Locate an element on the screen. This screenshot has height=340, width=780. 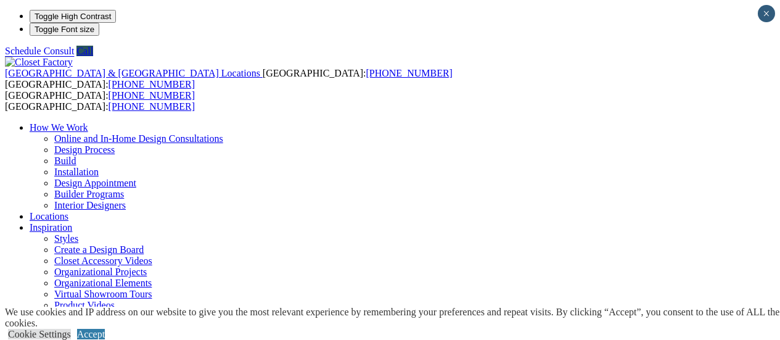
a: Call is located at coordinates (84, 51).